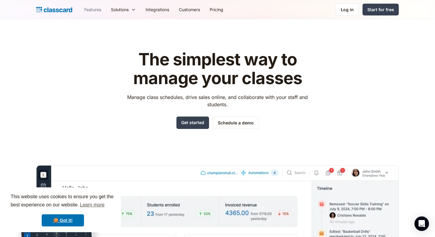 Image resolution: width=435 pixels, height=237 pixels. What do you see at coordinates (381, 9) in the screenshot?
I see `a: Start for free` at bounding box center [381, 9].